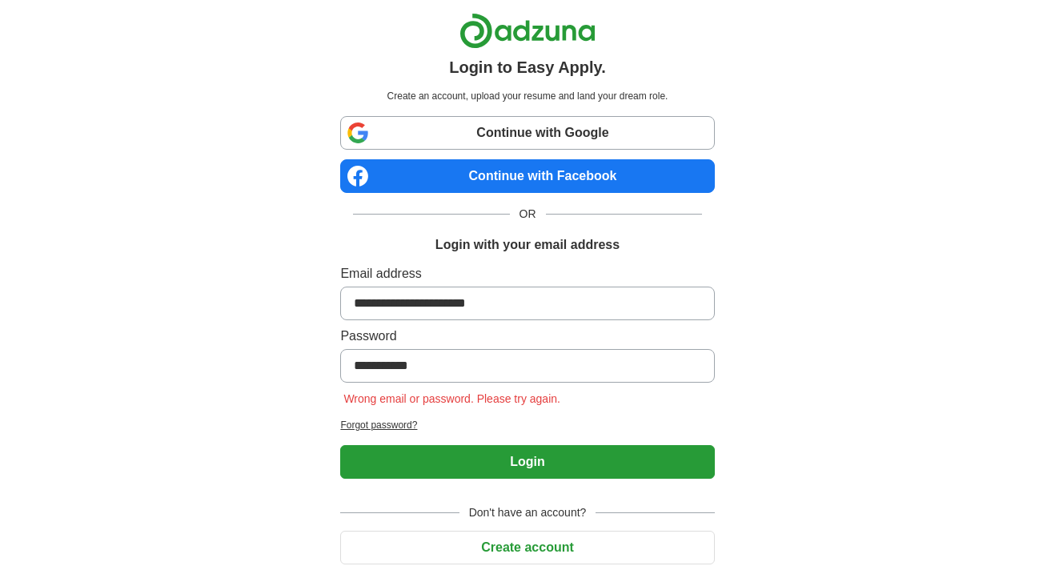 The height and width of the screenshot is (566, 1055). Describe the element at coordinates (527, 245) in the screenshot. I see `h1: Login with your email address` at that location.